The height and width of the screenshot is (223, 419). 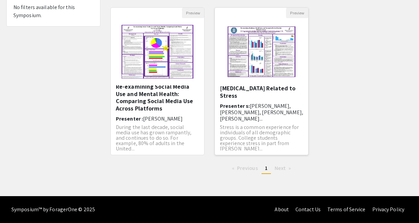 I want to click on h6: Presenter :, so click(x=158, y=119).